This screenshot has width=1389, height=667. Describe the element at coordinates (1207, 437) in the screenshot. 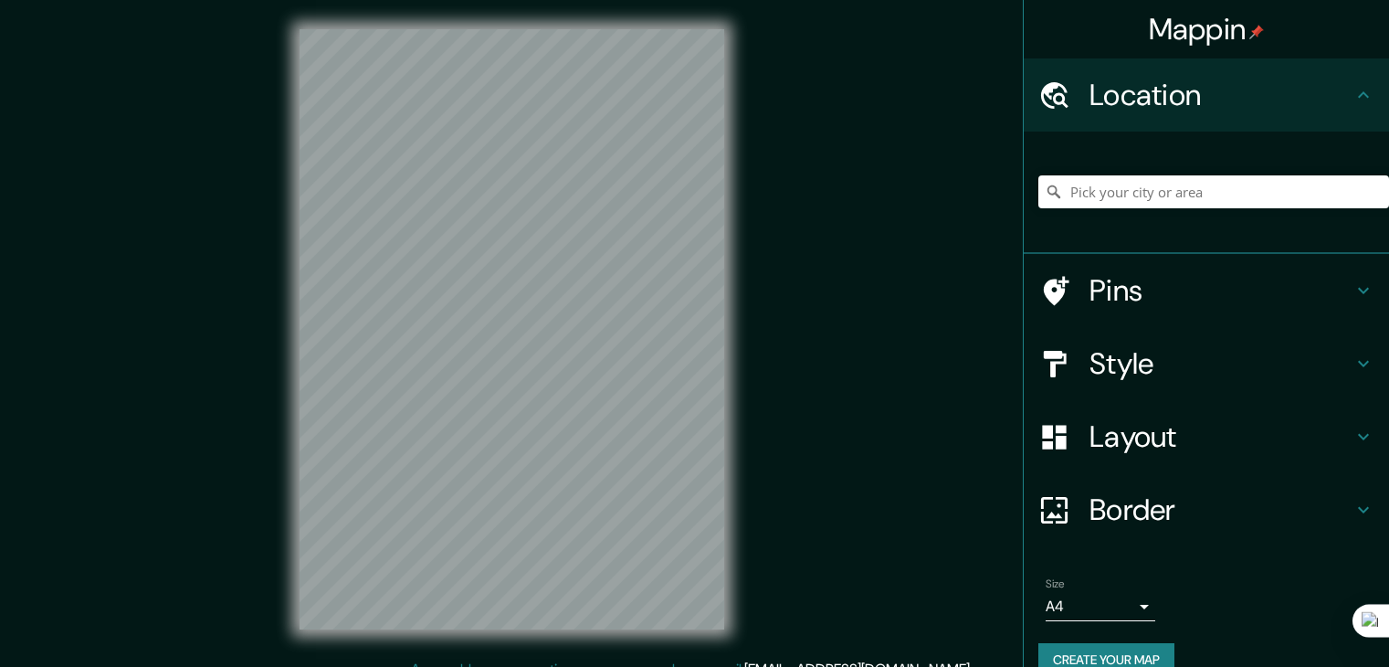

I see `div: Layout` at that location.